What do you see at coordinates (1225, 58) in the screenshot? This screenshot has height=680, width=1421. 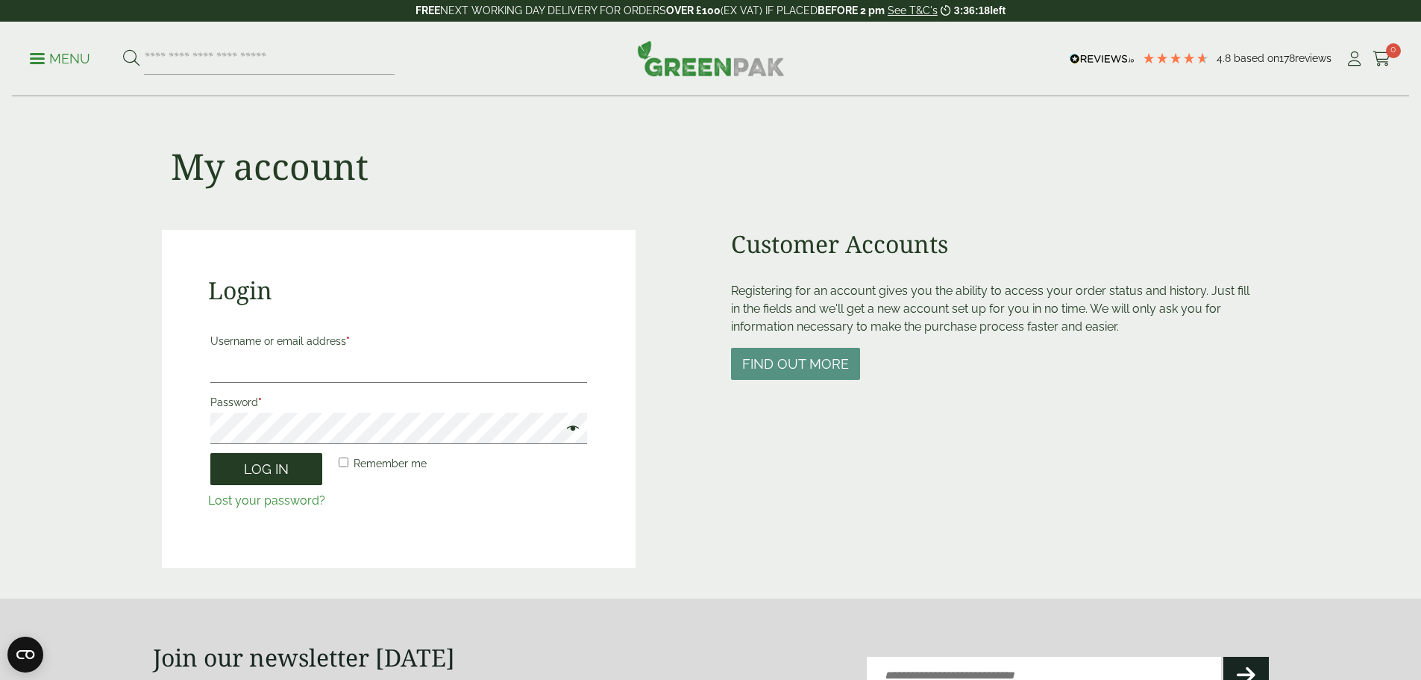 I see `span: 4.8` at bounding box center [1225, 58].